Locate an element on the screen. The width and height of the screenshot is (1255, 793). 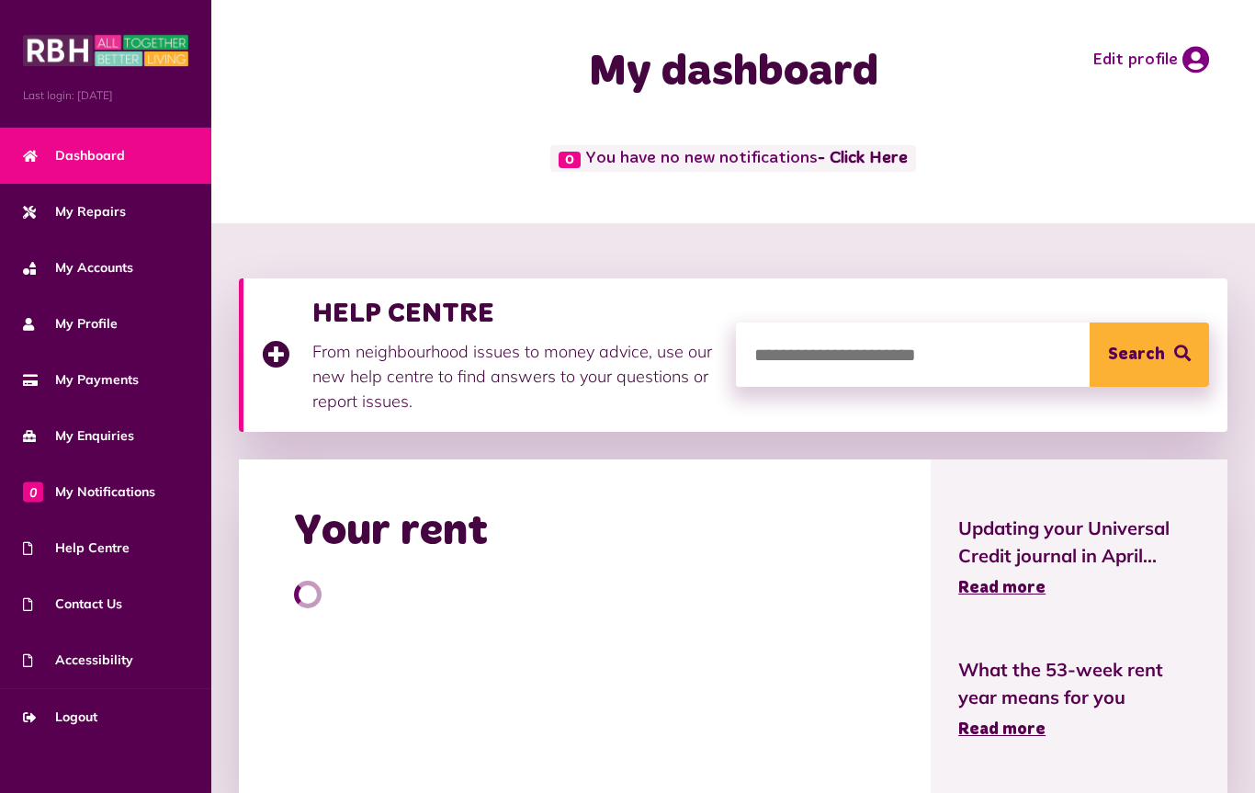
span: My Payments is located at coordinates (81, 379).